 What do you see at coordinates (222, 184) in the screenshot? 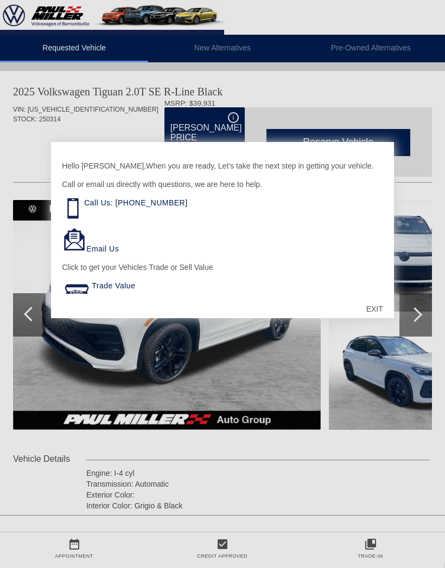
I see `p: Call or email us directly with questions, we are here to help.` at bounding box center [222, 184].